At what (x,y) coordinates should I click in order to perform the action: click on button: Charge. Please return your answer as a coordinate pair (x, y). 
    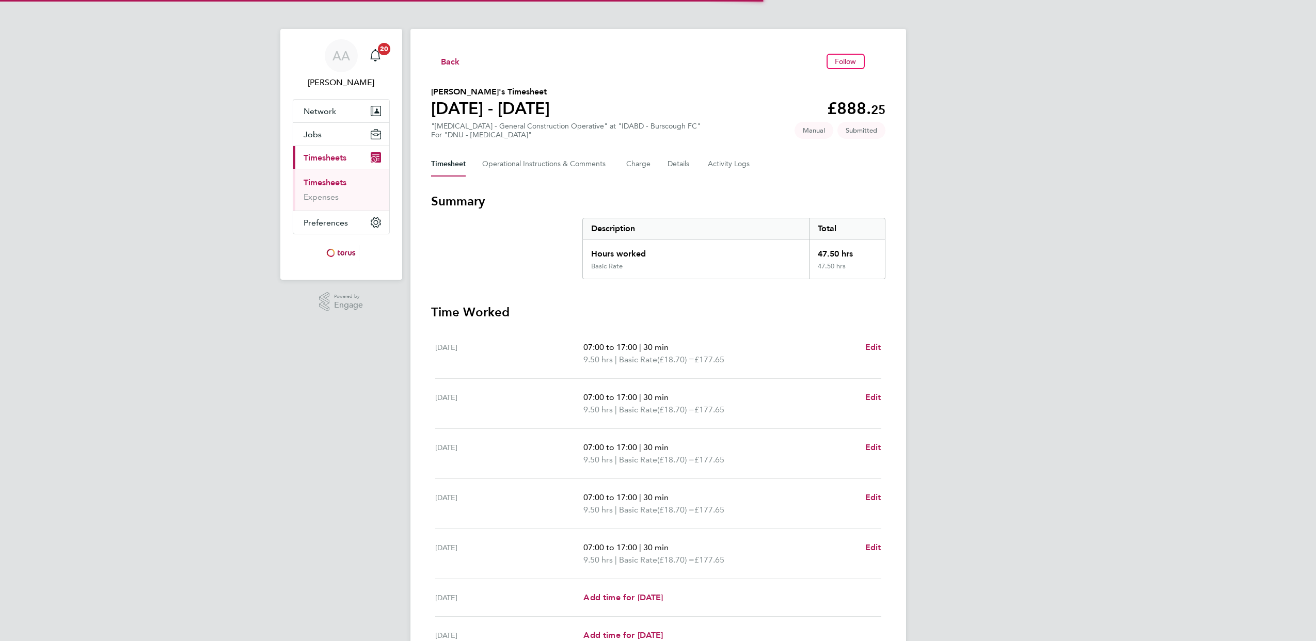
    Looking at the image, I should click on (639, 164).